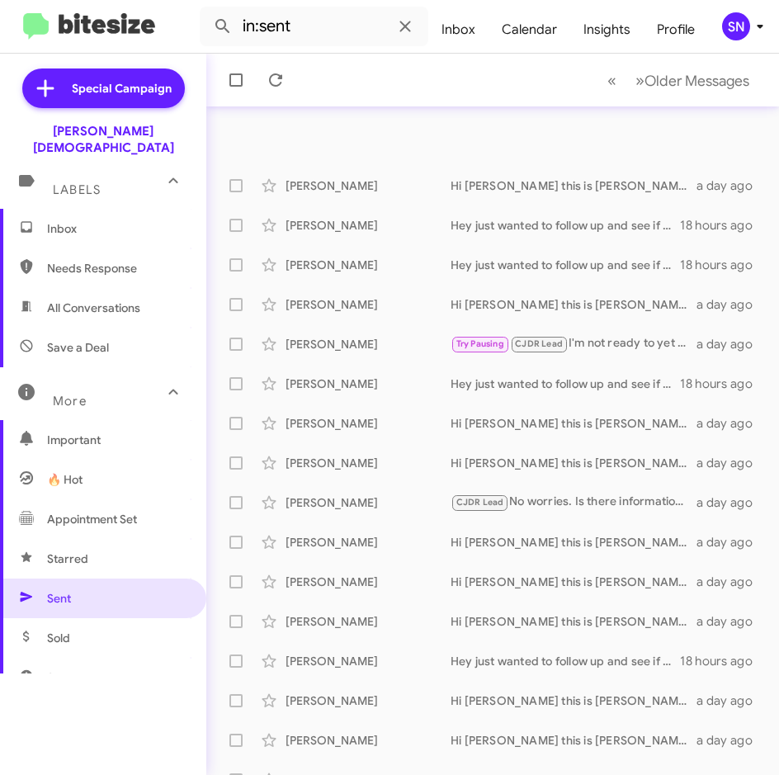 The height and width of the screenshot is (775, 779). What do you see at coordinates (77, 190) in the screenshot?
I see `span: Labels` at bounding box center [77, 190].